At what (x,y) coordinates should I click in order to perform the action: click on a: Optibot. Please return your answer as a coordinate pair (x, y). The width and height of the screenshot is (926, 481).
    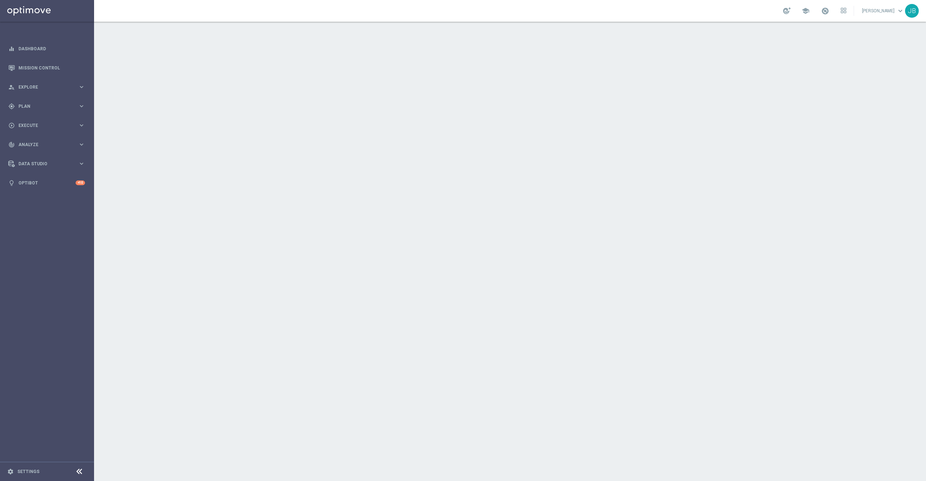
    Looking at the image, I should click on (47, 183).